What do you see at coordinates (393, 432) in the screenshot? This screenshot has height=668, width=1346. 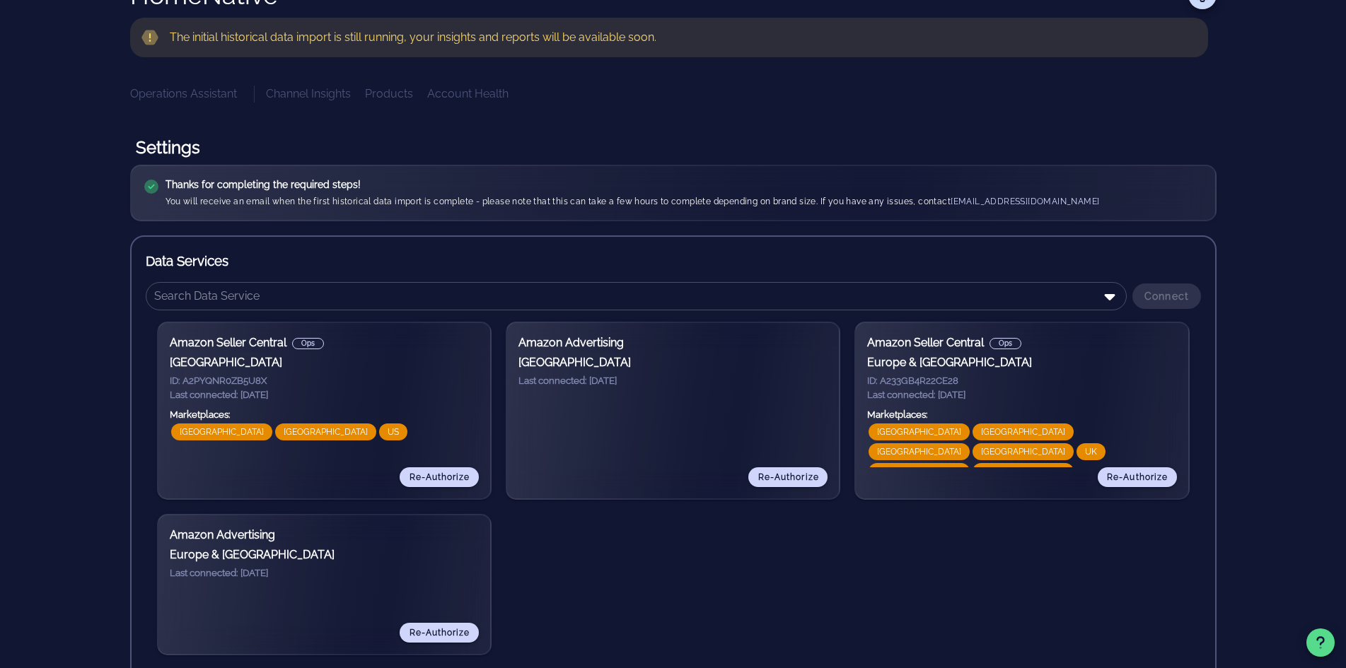 I see `span: US` at bounding box center [393, 432].